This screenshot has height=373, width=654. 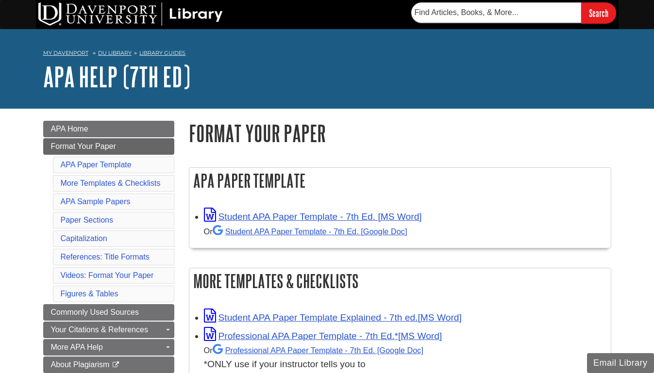 What do you see at coordinates (109, 147) in the screenshot?
I see `a: Format Your Paper` at bounding box center [109, 147].